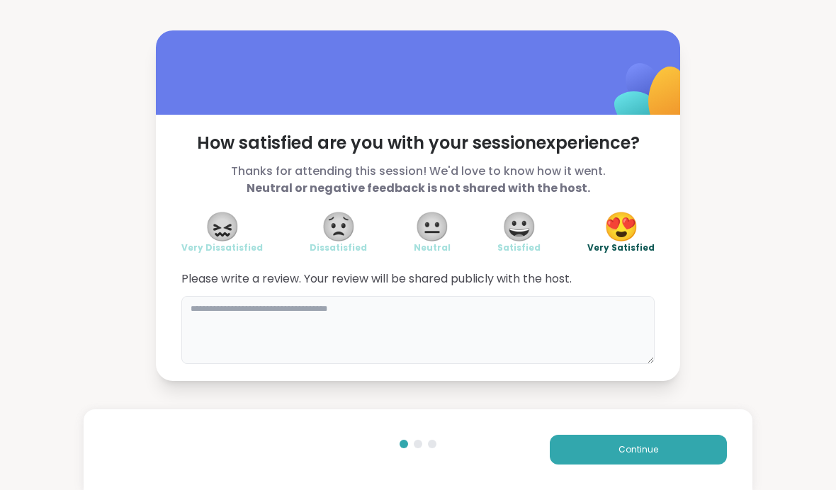 The height and width of the screenshot is (490, 836). What do you see at coordinates (338, 248) in the screenshot?
I see `span: Dissatisfied` at bounding box center [338, 248].